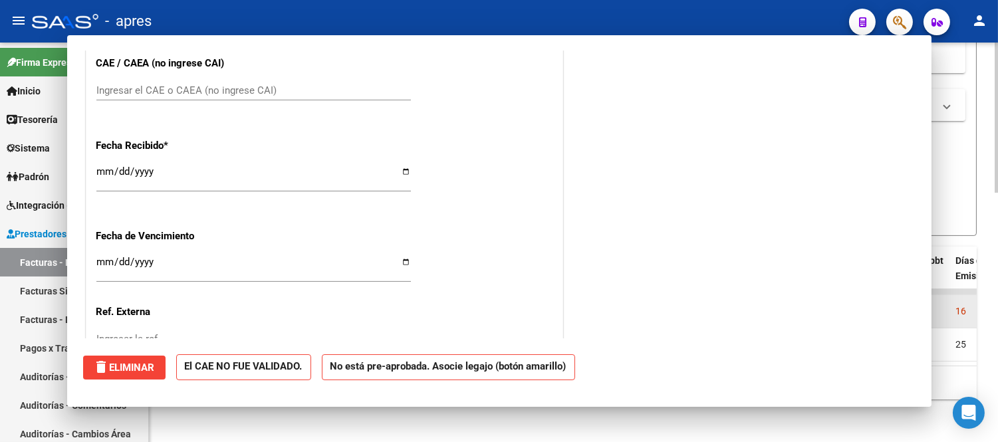  What do you see at coordinates (165, 146) in the screenshot?
I see `p: Fecha Recibido` at bounding box center [165, 146].